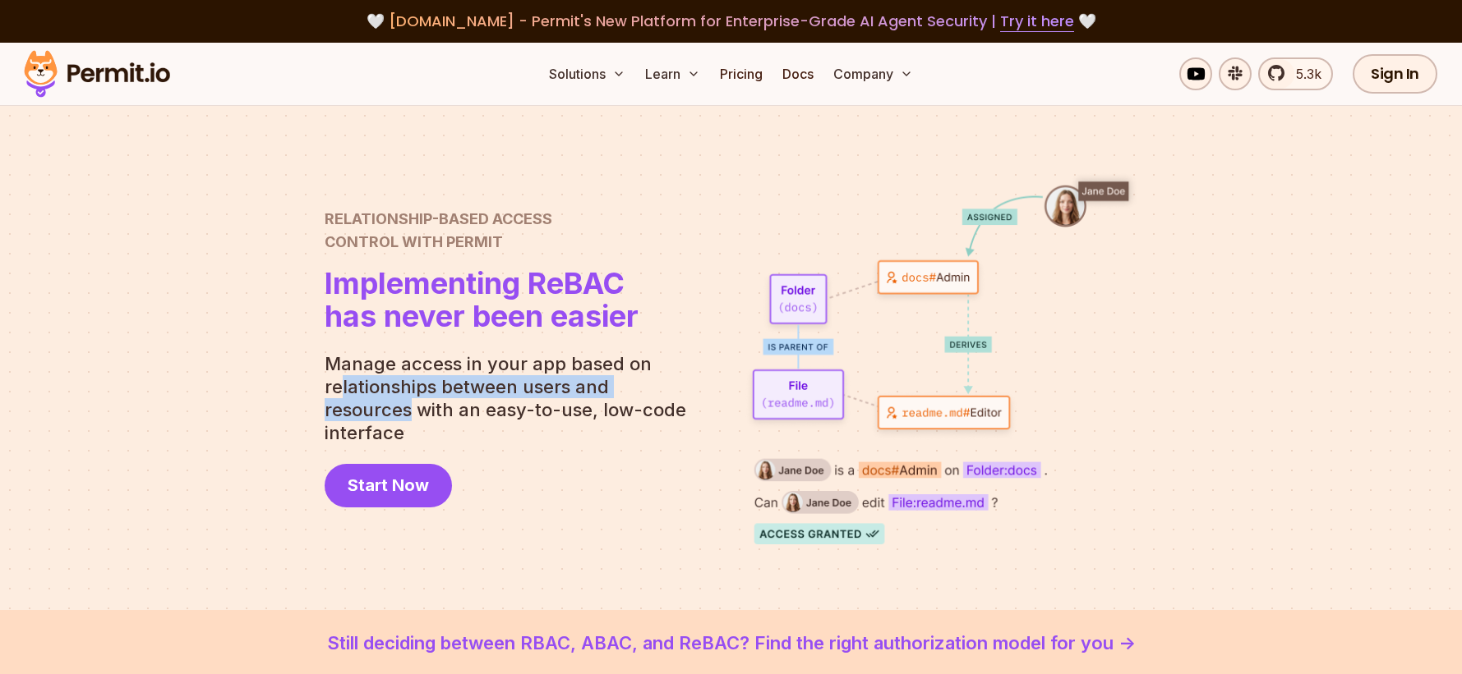 The image size is (1462, 674). What do you see at coordinates (388, 486) in the screenshot?
I see `a: Start Now` at bounding box center [388, 486].